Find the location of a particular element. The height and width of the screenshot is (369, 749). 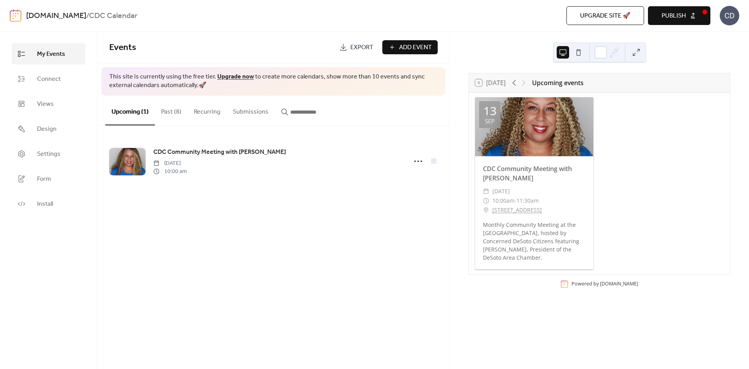

span: Form is located at coordinates (44, 179).